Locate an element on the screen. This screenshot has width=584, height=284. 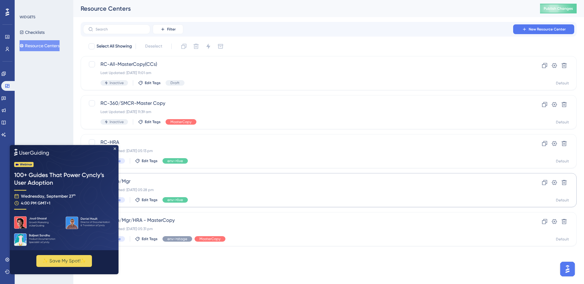
span: RC-All-MasterCopy(CCs) is located at coordinates (304, 64).